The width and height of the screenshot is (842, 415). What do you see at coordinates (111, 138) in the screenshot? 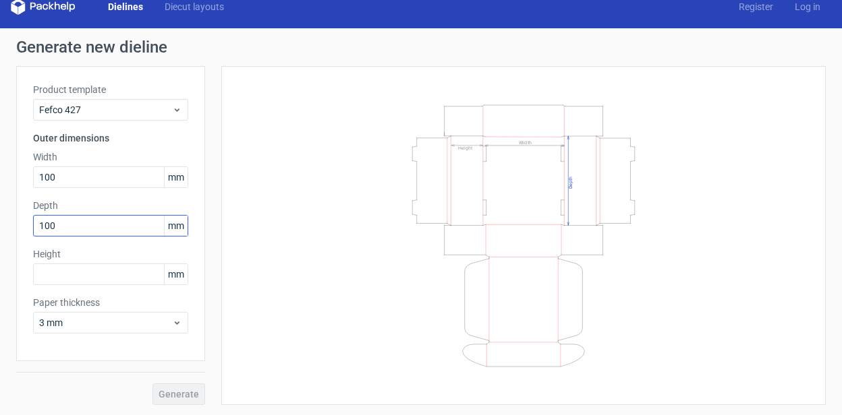
I see `h3: Outer dimensions` at bounding box center [111, 138].